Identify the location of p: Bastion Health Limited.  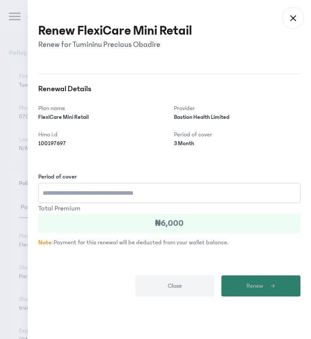
(237, 117).